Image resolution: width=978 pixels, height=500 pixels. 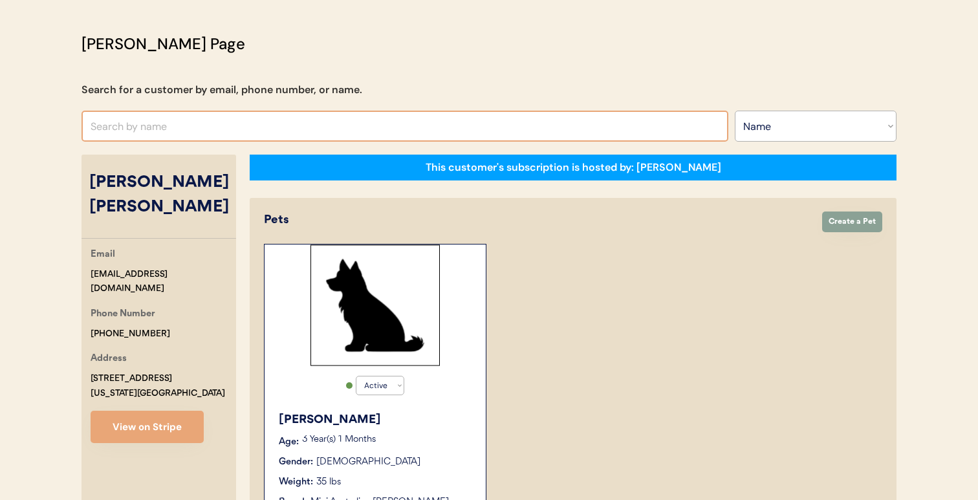 What do you see at coordinates (103, 255) in the screenshot?
I see `div: Email` at bounding box center [103, 255].